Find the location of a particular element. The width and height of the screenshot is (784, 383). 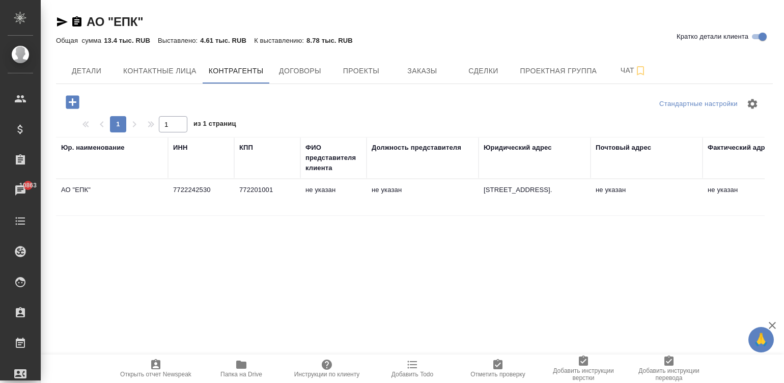

span: из 1 страниц is located at coordinates (215, 125).